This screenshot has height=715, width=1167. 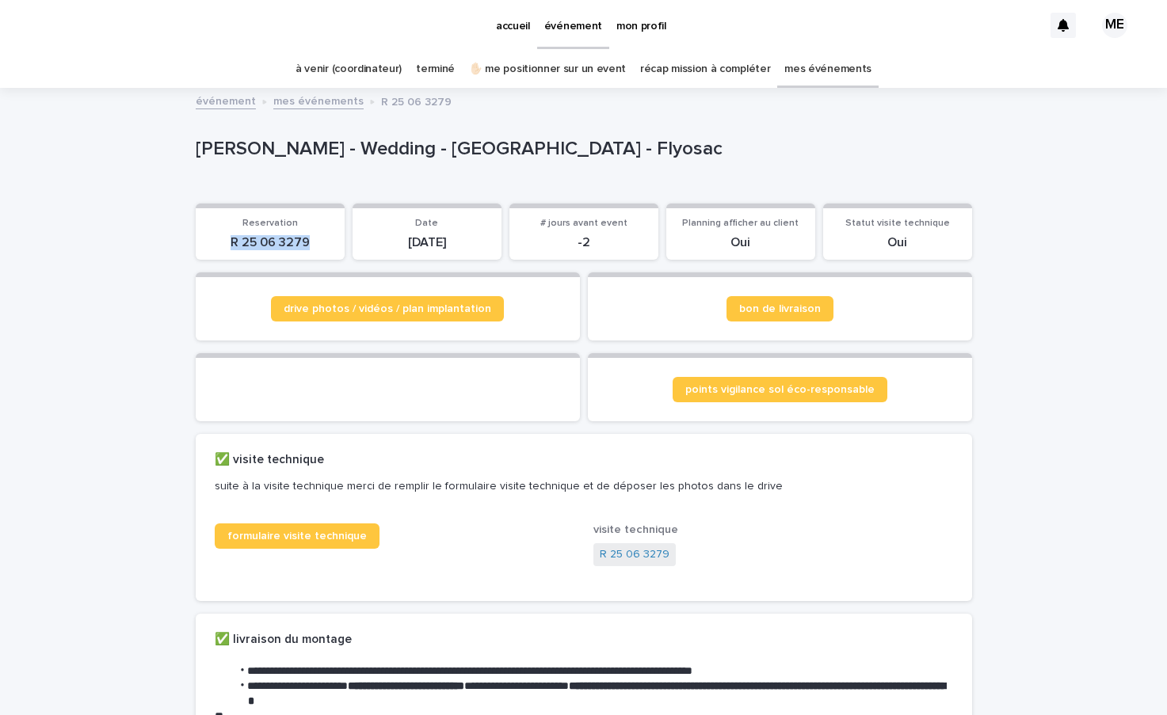 I want to click on div: ME, so click(x=1114, y=25).